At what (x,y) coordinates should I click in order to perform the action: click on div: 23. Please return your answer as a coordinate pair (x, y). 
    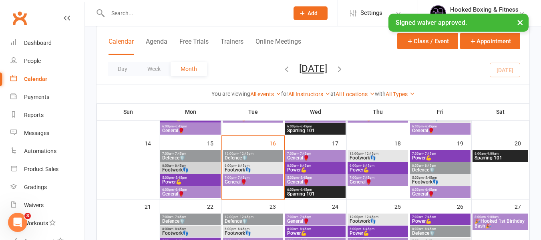
    Looking at the image, I should click on (277, 206).